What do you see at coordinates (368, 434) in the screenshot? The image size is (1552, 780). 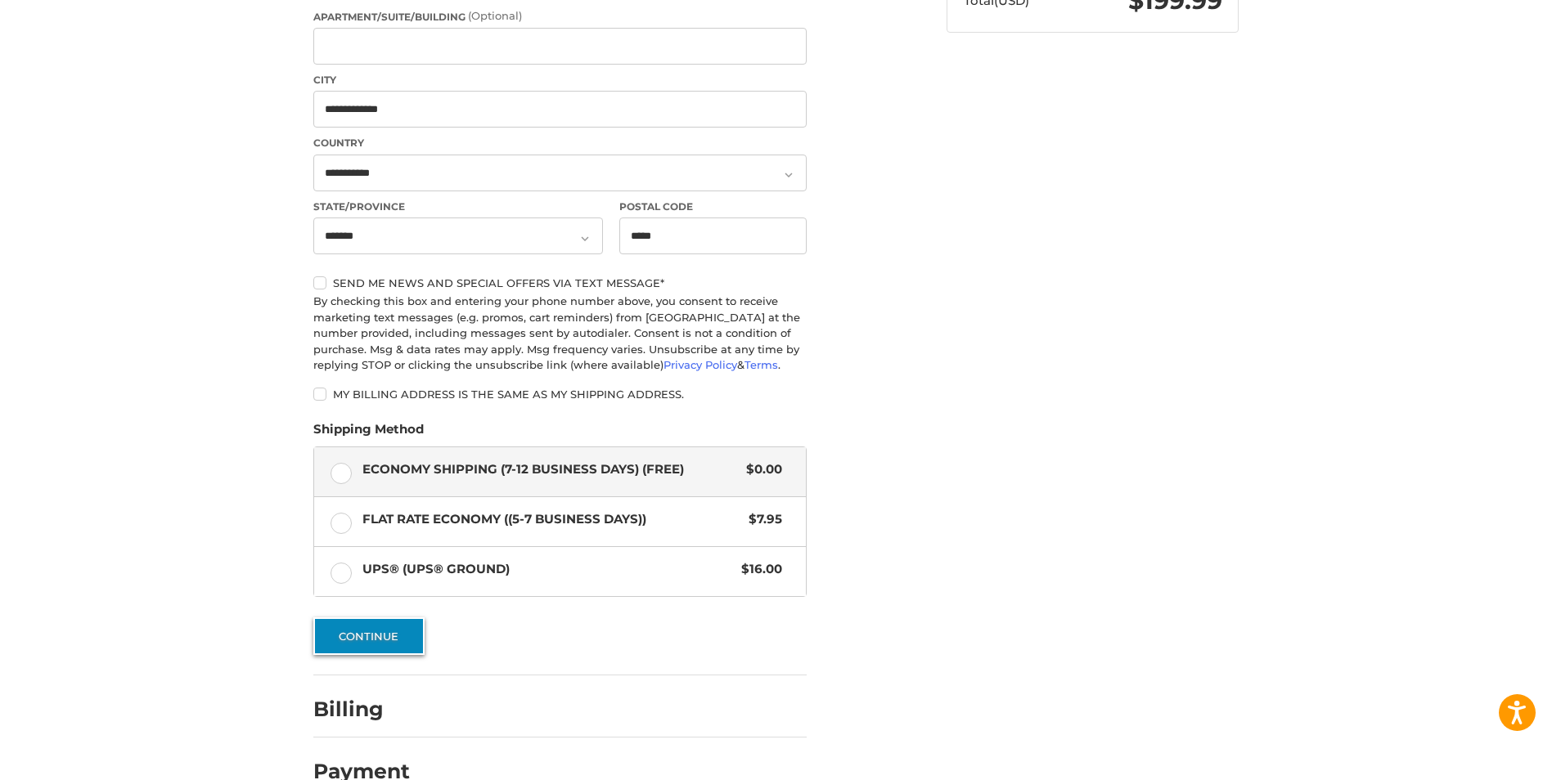 I see `legend: Shipping Method` at bounding box center [368, 434].